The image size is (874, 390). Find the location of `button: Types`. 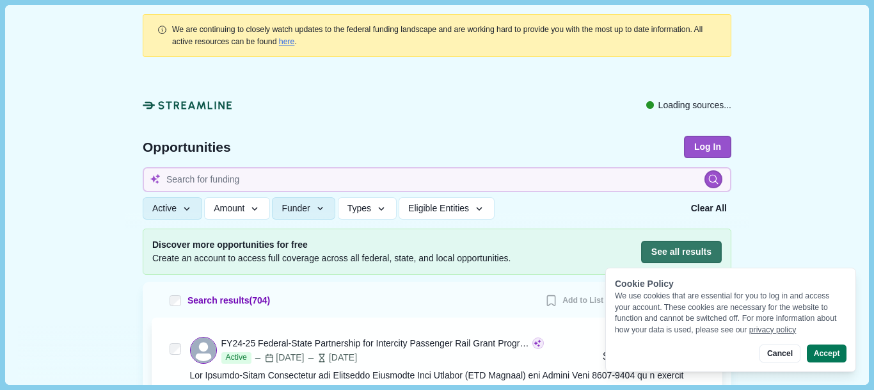

button: Types is located at coordinates (367, 208).